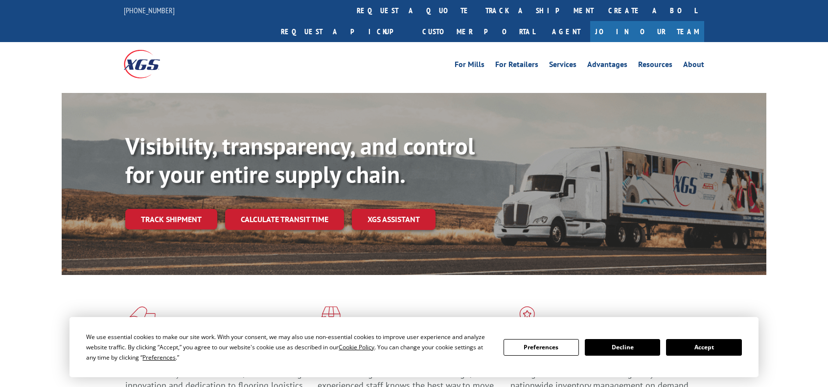  Describe the element at coordinates (393, 219) in the screenshot. I see `a: XGS ASSISTANT` at that location.